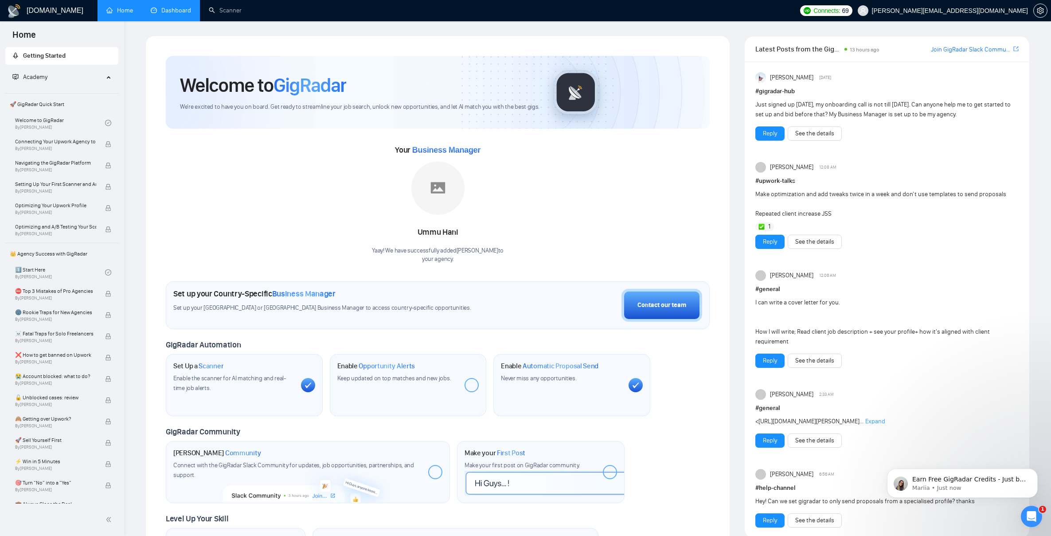 This screenshot has width=1051, height=536. I want to click on span: 🌚 Rookie Traps for New Agencies, so click(55, 312).